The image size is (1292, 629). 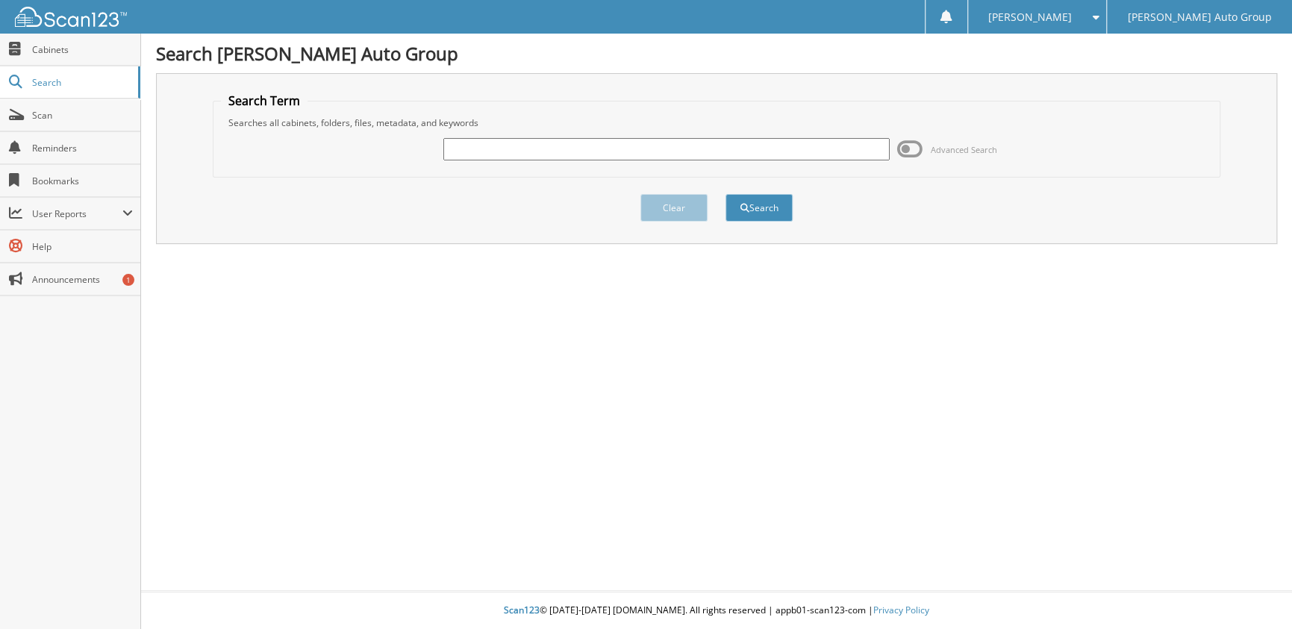 I want to click on div: 1, so click(x=128, y=280).